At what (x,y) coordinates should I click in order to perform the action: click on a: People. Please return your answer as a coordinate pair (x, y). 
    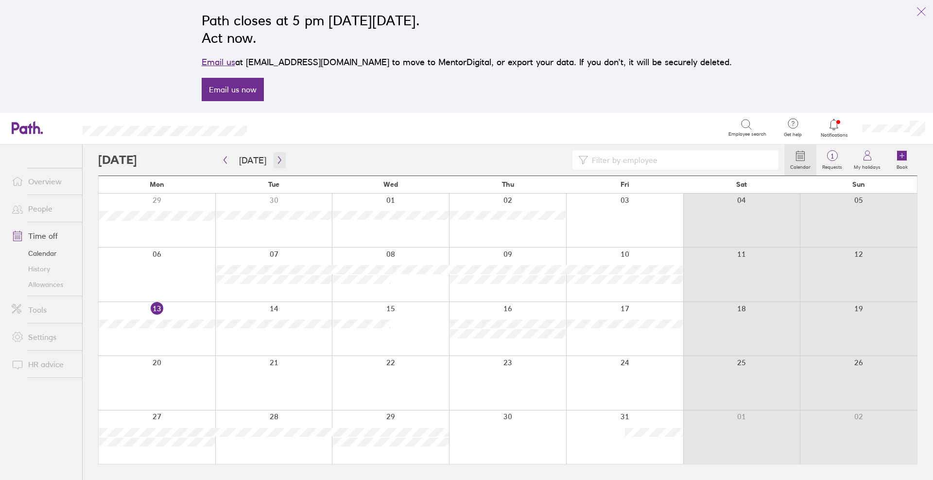
    Looking at the image, I should click on (43, 209).